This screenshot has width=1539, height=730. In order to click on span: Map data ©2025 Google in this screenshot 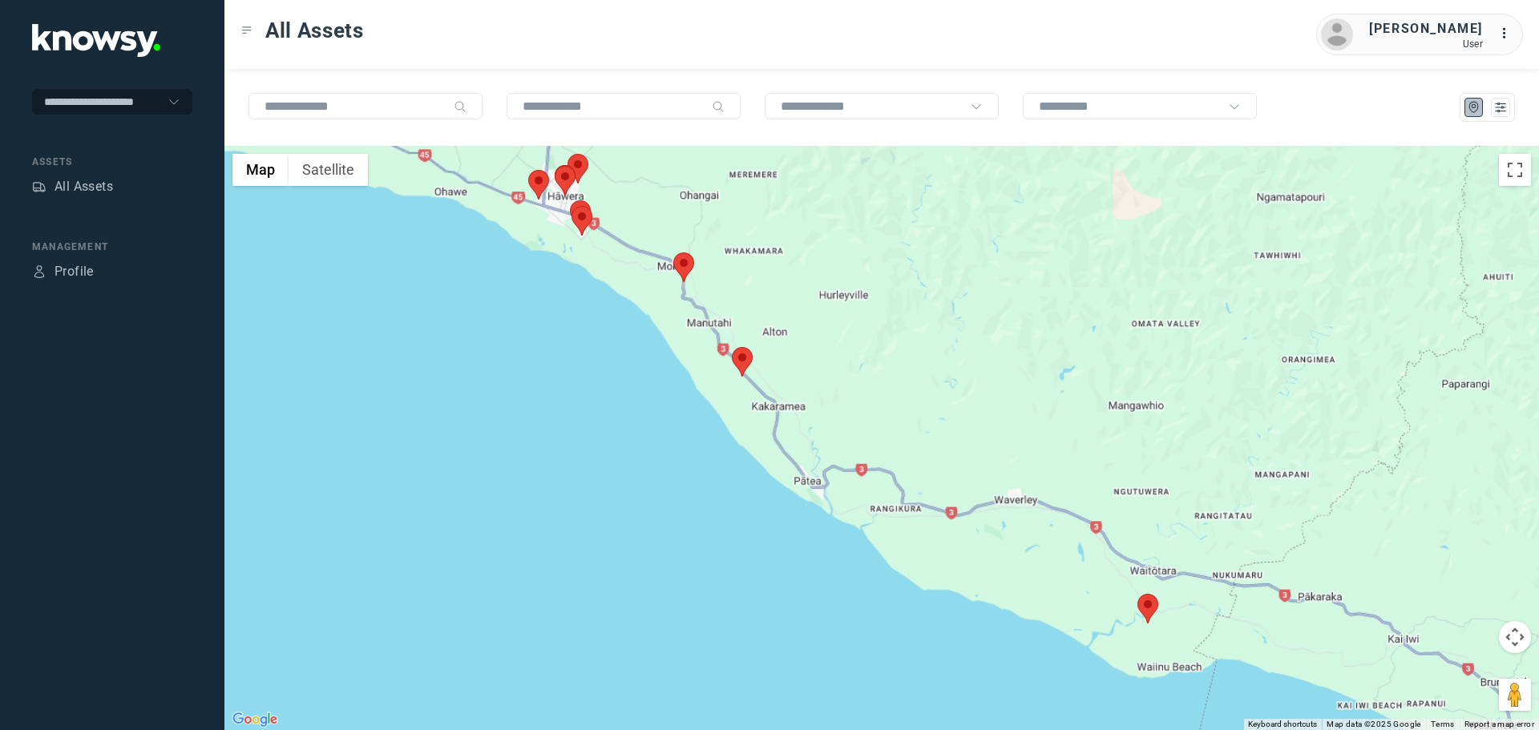, I will do `click(1373, 724)`.